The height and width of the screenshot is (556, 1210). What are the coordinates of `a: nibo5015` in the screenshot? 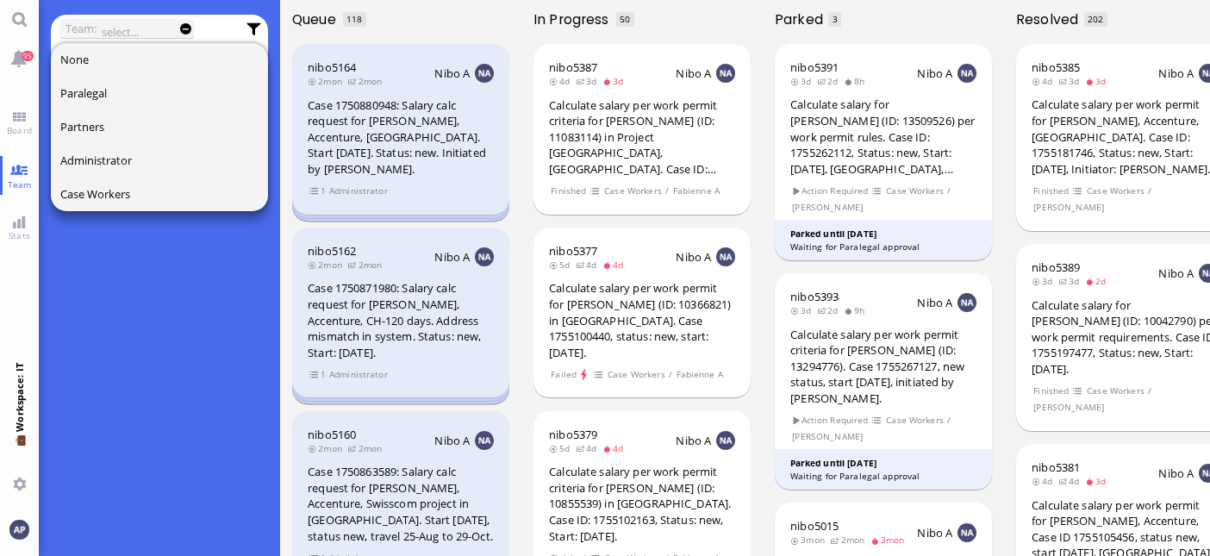 It's located at (814, 526).